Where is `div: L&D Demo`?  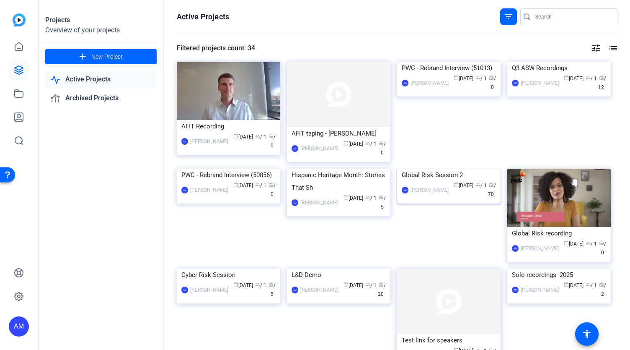
div: L&D Demo is located at coordinates (339, 275).